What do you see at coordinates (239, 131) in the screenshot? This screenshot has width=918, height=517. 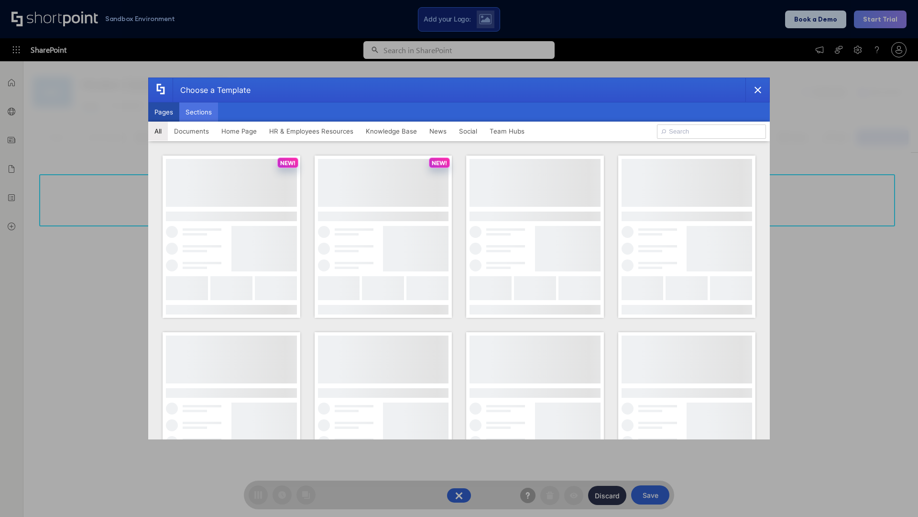 I see `button: Home Page` at bounding box center [239, 131].